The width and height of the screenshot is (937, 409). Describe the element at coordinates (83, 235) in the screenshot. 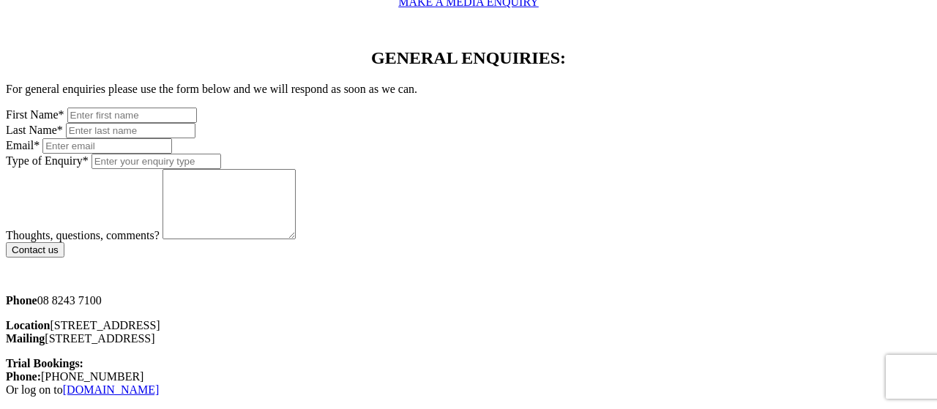

I see `label: Thoughts, questions, comments?` at that location.